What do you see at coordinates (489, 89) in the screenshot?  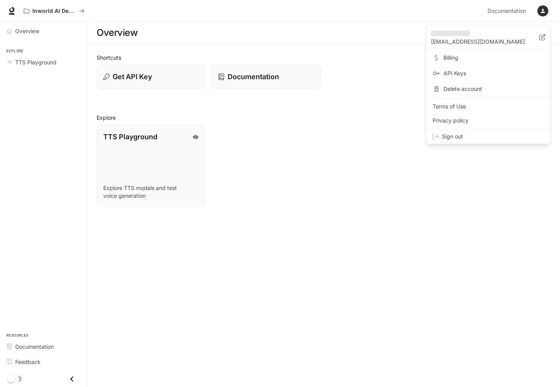 I see `div: Delete account` at bounding box center [489, 89].